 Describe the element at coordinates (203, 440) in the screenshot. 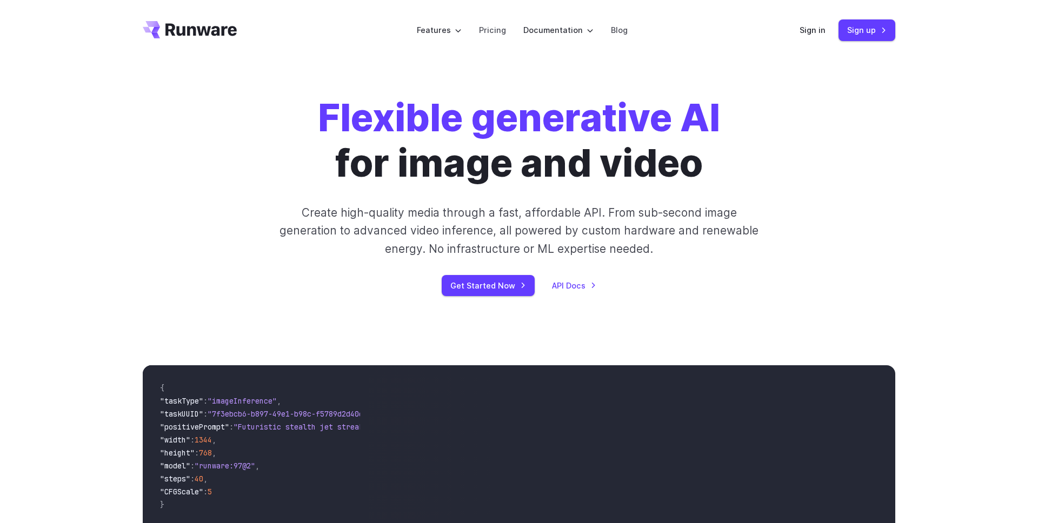

I see `span: 1344` at that location.